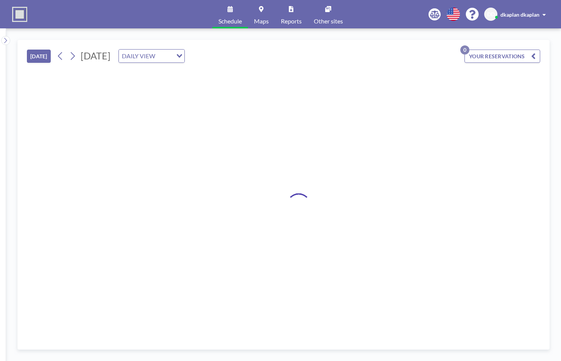  I want to click on input: Search for option, so click(165, 56).